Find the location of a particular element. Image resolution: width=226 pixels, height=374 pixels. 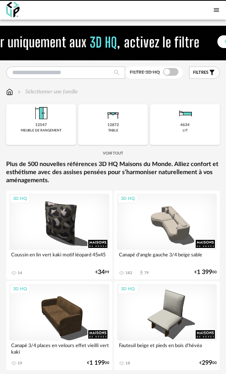

div: table is located at coordinates (113, 130).